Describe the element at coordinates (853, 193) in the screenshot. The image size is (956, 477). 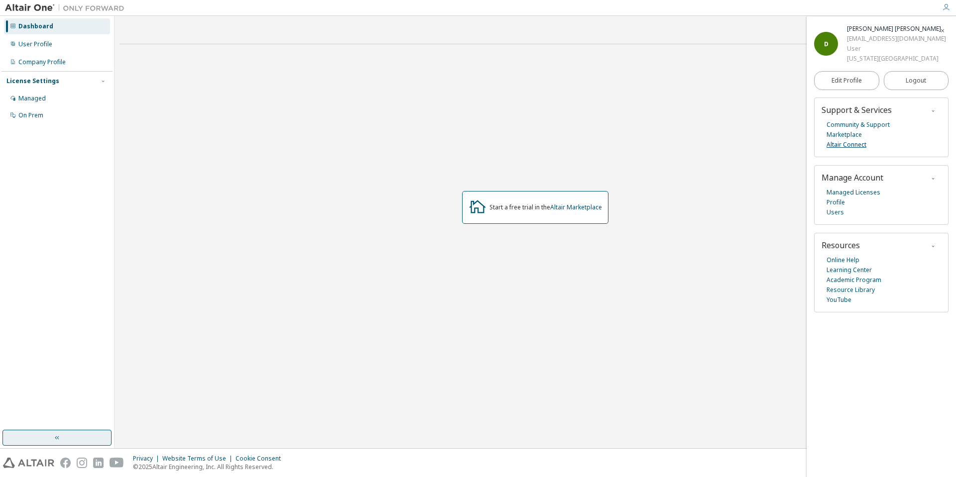
I see `a: Managed Licenses` at that location.